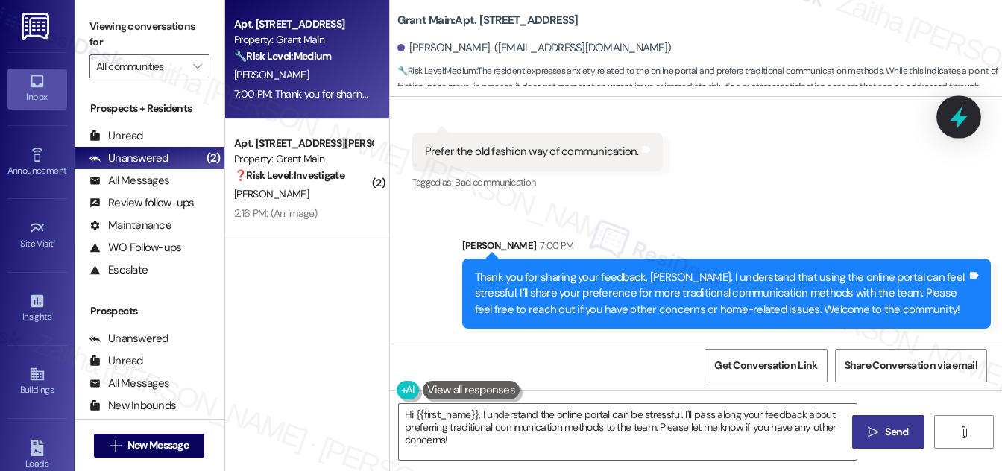 The width and height of the screenshot is (1002, 471). What do you see at coordinates (911, 365) in the screenshot?
I see `button: Share Conversation via email` at bounding box center [911, 365].